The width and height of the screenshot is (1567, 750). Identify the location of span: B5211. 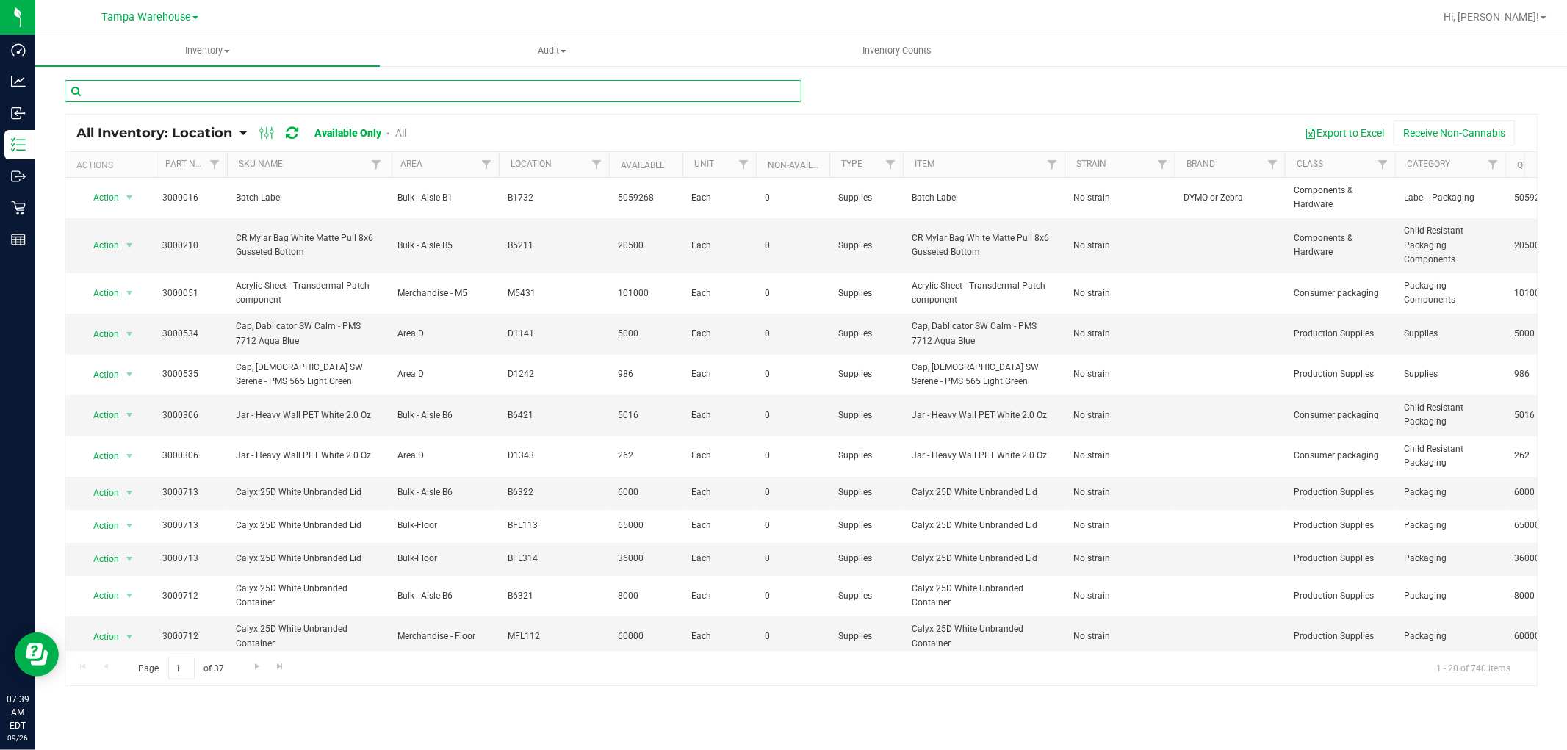
(554, 245).